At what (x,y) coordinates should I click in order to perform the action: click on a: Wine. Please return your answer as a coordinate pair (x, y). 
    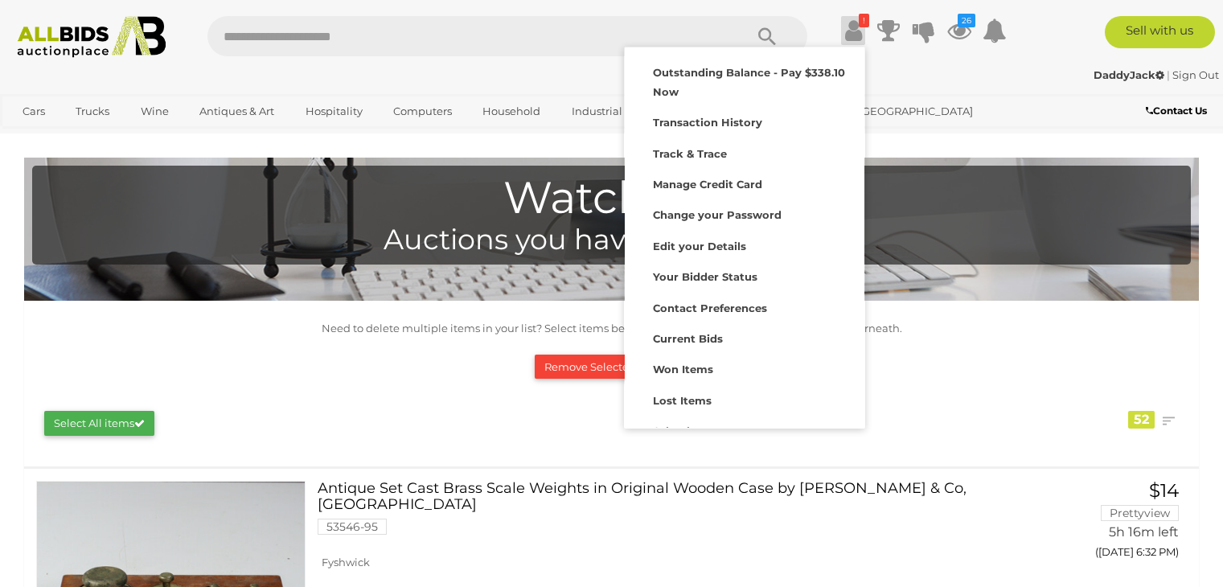
    Looking at the image, I should click on (154, 111).